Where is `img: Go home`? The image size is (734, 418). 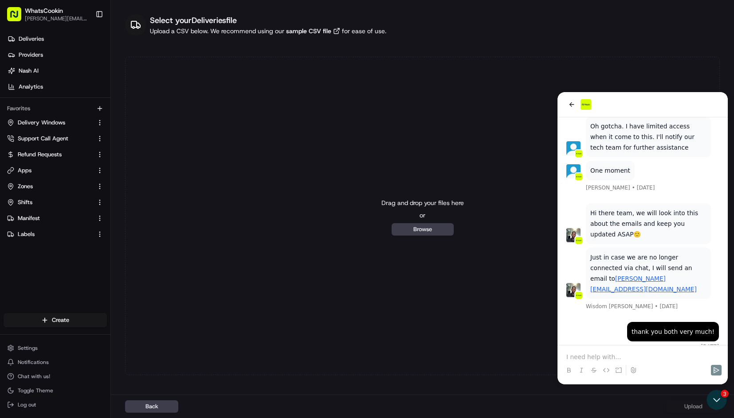 img: Go home is located at coordinates (28, 12).